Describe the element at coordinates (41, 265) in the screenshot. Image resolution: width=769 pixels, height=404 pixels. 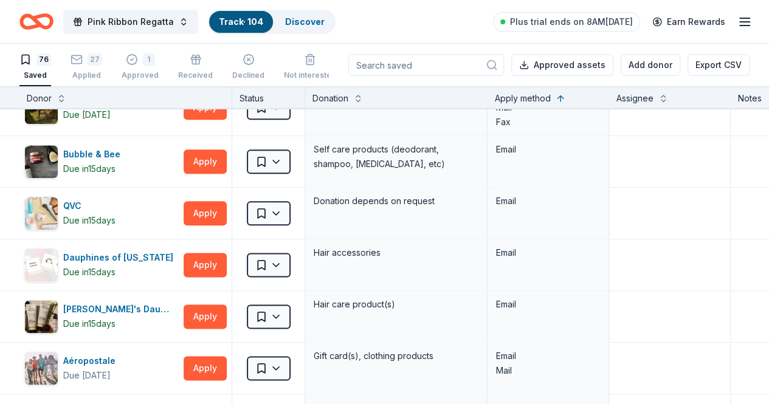
I see `img: Image for Dauphines of New York` at that location.